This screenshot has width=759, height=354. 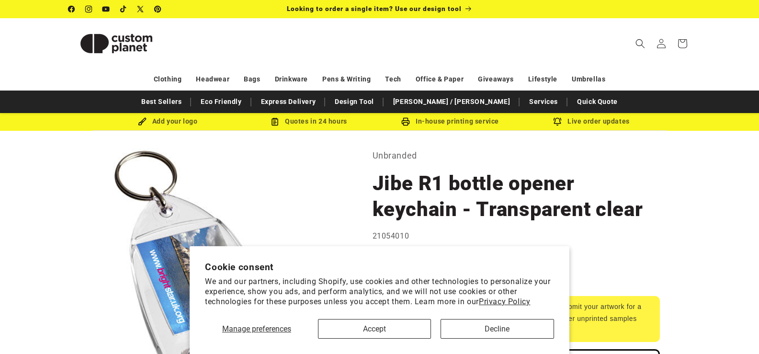 I want to click on div: Add your logo, so click(x=168, y=121).